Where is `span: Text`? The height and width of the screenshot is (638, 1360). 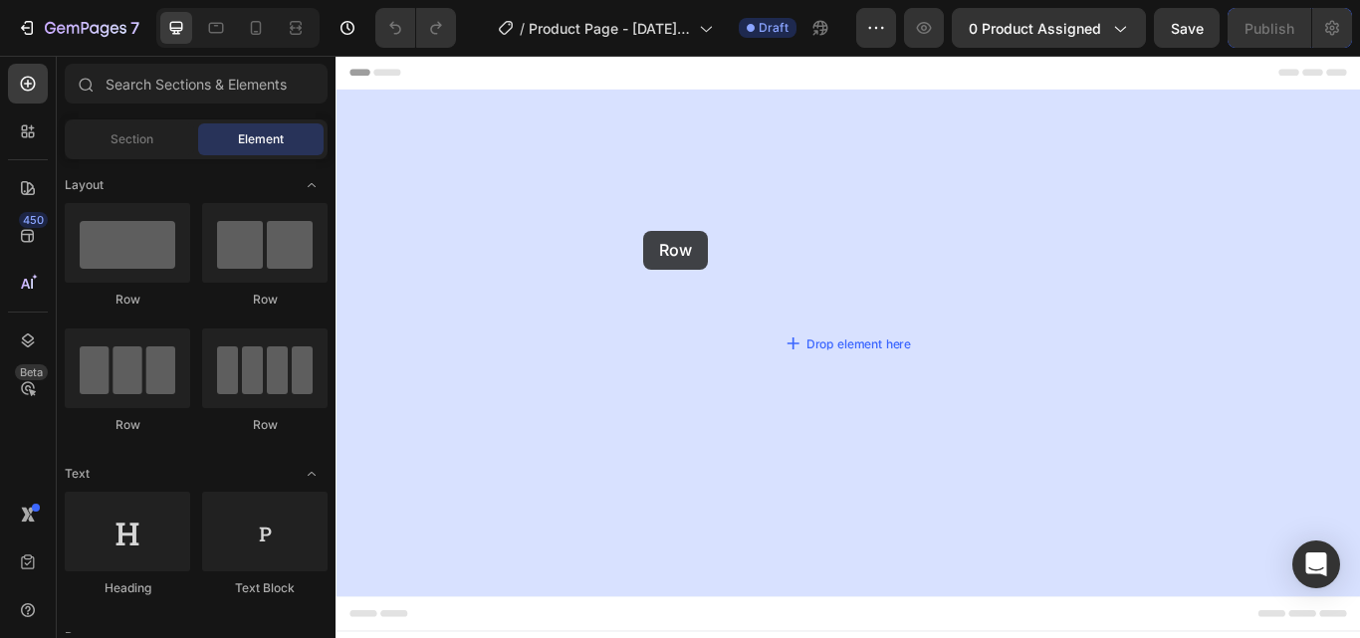
span: Text is located at coordinates (77, 474).